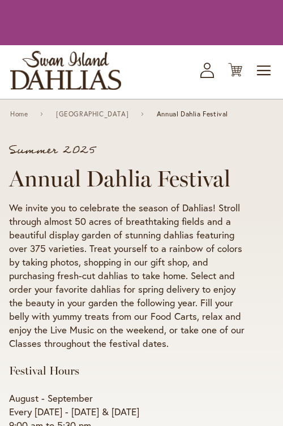  I want to click on h1: Annual Dahlia Festival, so click(130, 179).